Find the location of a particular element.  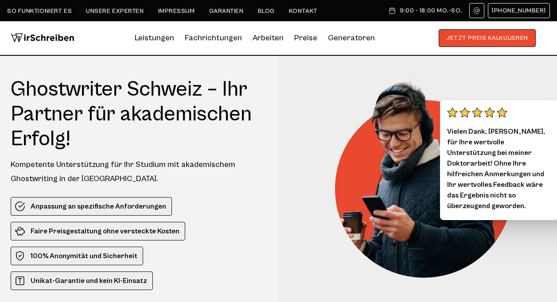

img: Faire Preisgestaltung ohne versteckte Kosten is located at coordinates (20, 231).